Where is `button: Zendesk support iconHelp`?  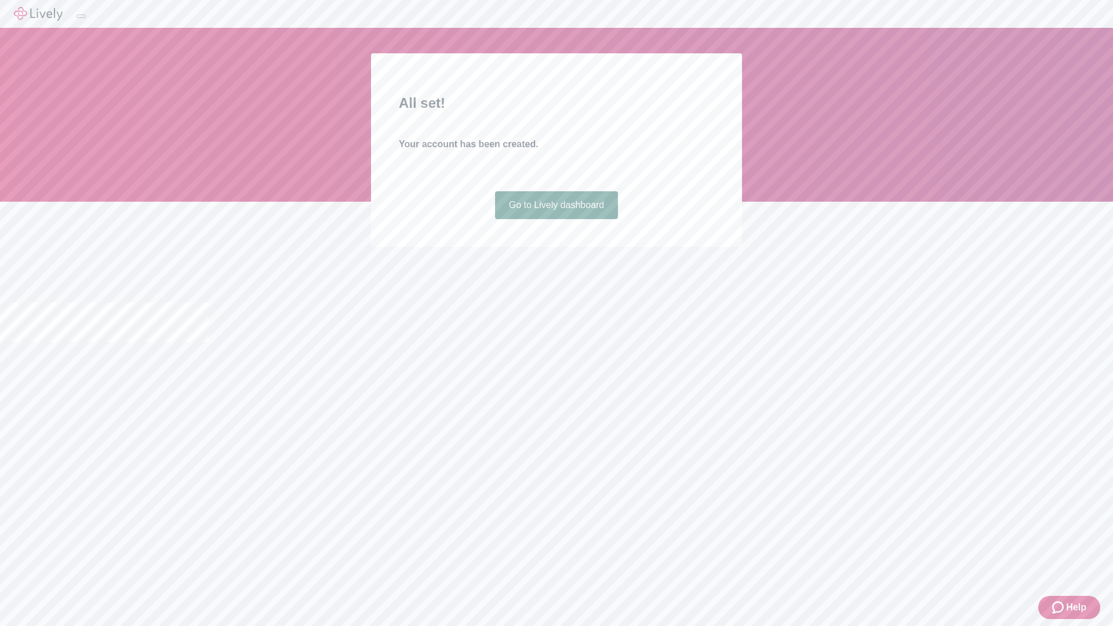 button: Zendesk support iconHelp is located at coordinates (1069, 607).